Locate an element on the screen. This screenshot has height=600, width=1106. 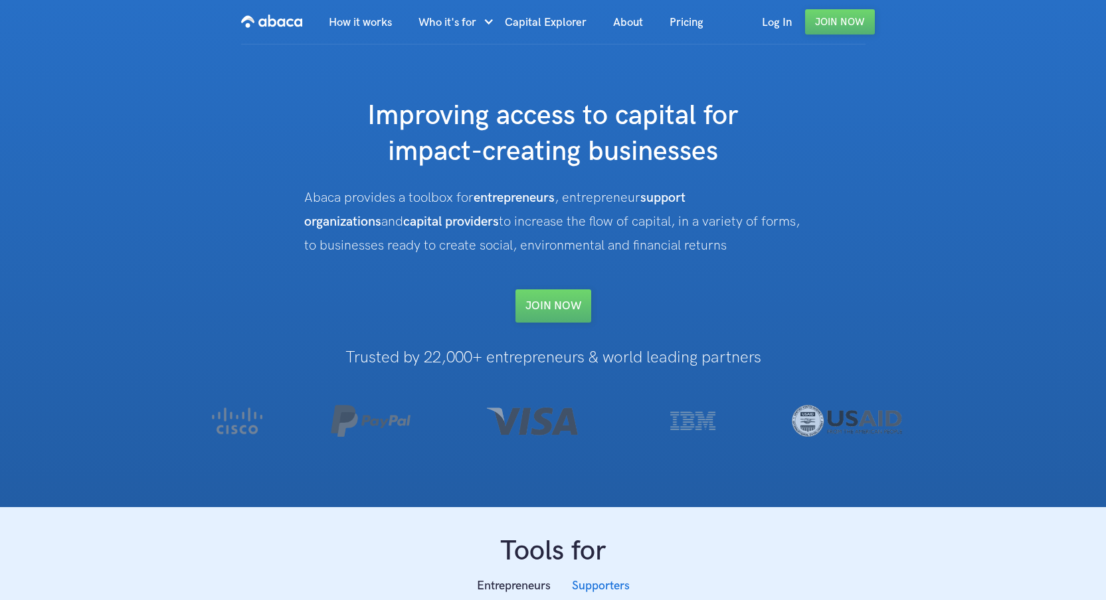
strong: entrepreneurs is located at coordinates (514, 198).